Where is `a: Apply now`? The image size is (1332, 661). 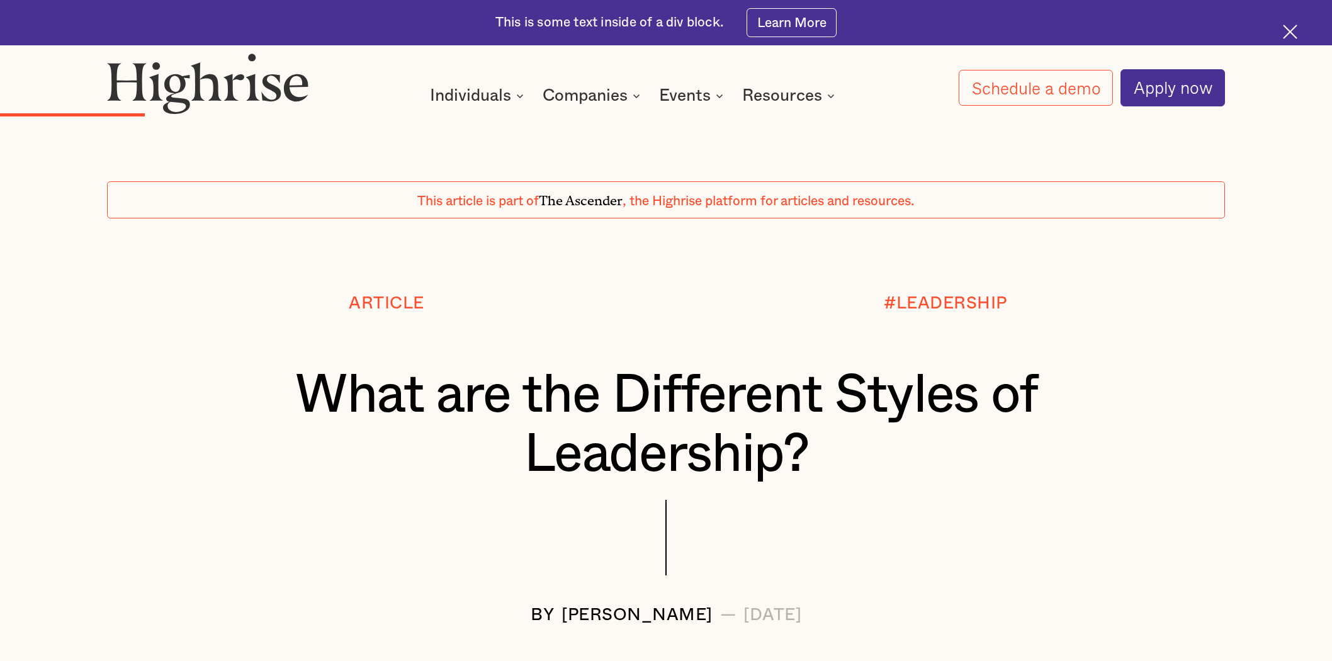 a: Apply now is located at coordinates (1173, 87).